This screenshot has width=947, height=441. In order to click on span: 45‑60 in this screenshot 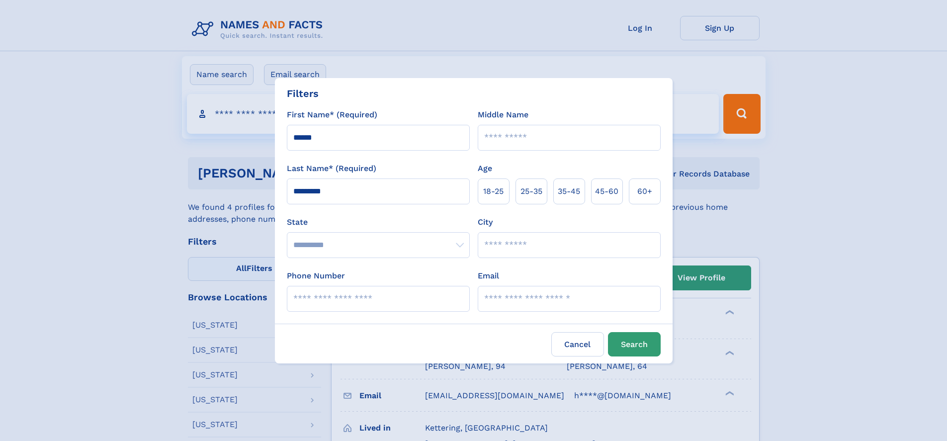, I will do `click(606, 191)`.